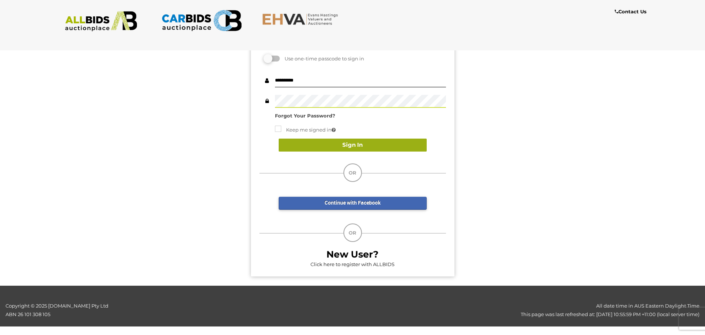 This screenshot has width=705, height=335. I want to click on a: Click here to register with ALLBIDS, so click(352, 264).